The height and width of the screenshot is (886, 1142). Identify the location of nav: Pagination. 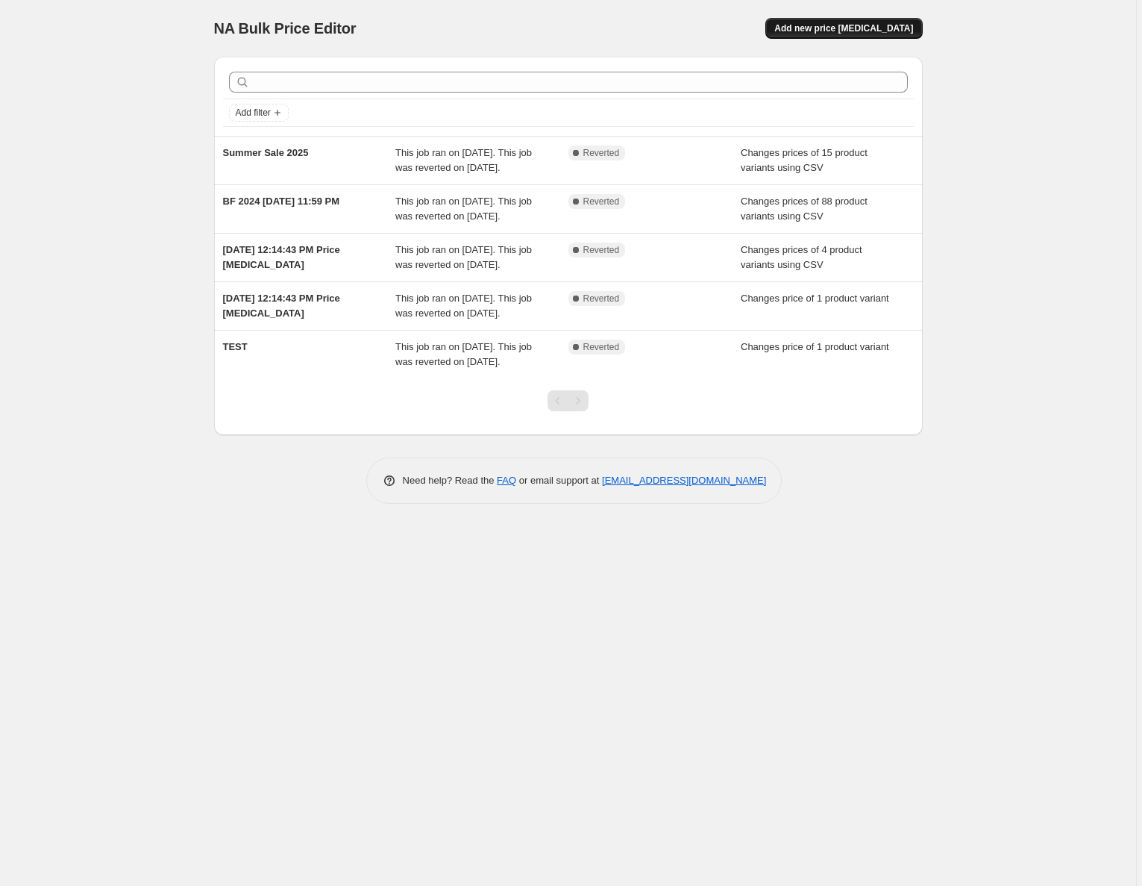
(568, 401).